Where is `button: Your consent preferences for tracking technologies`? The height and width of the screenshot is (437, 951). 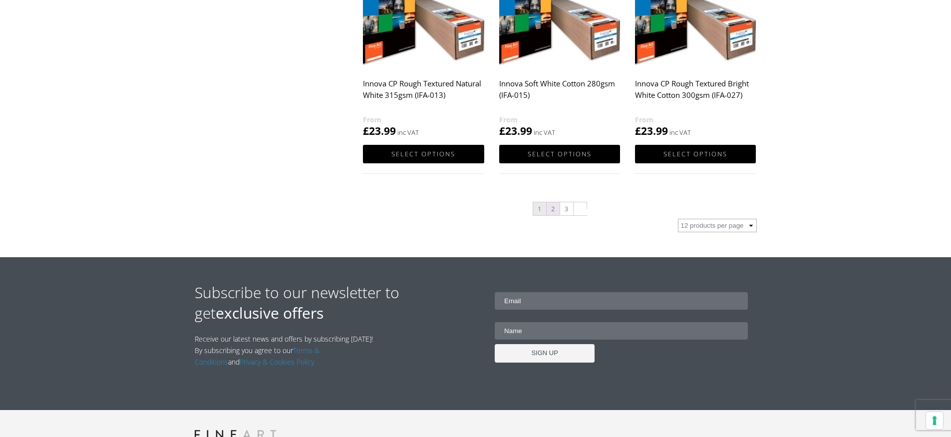
button: Your consent preferences for tracking technologies is located at coordinates (935, 420).